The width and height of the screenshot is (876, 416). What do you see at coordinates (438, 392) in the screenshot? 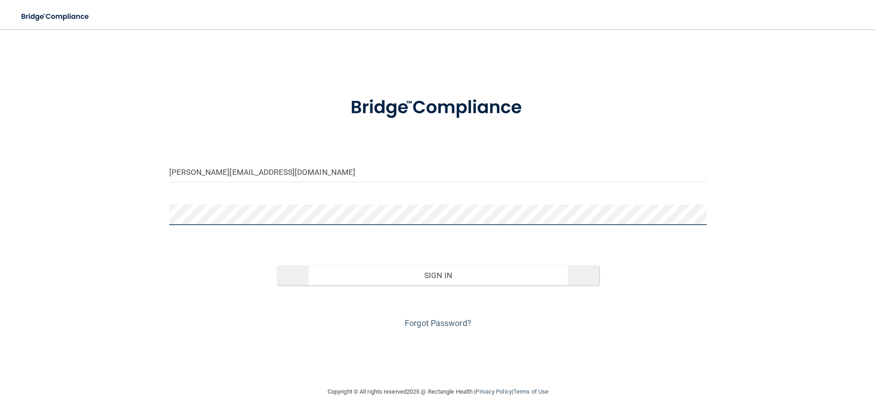
I see `div: Copyright © All rights reserved 2025 @ Rectangle Health | |` at bounding box center [438, 392].